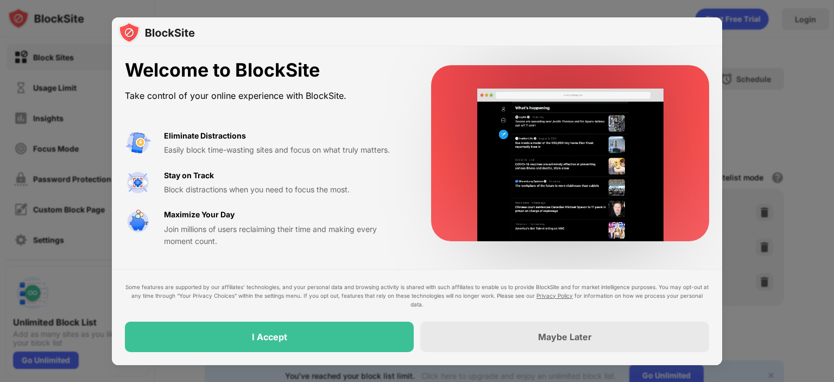  What do you see at coordinates (156, 33) in the screenshot?
I see `img: logo-blocksite.svg` at bounding box center [156, 33].